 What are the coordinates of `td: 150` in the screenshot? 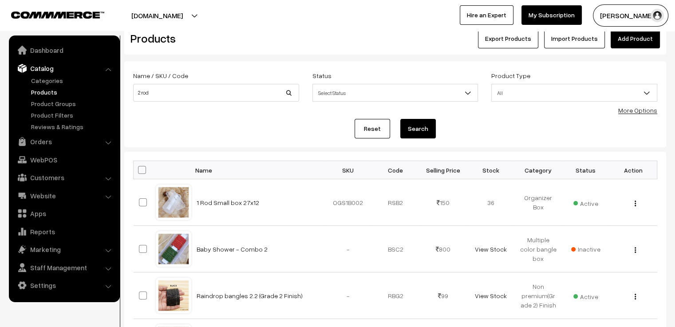 It's located at (443, 202).